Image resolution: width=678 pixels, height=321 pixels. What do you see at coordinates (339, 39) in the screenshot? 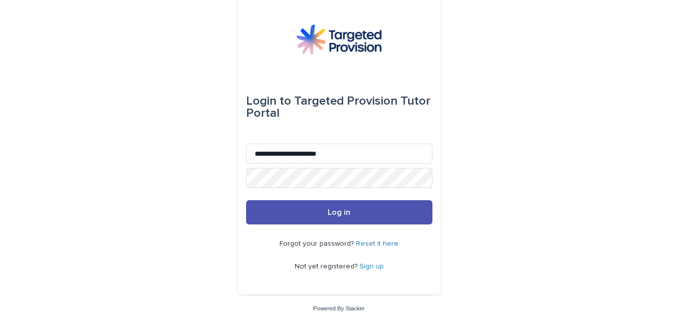
I see `img: M5nRWzHhSzIhMunXDL62` at bounding box center [339, 39].